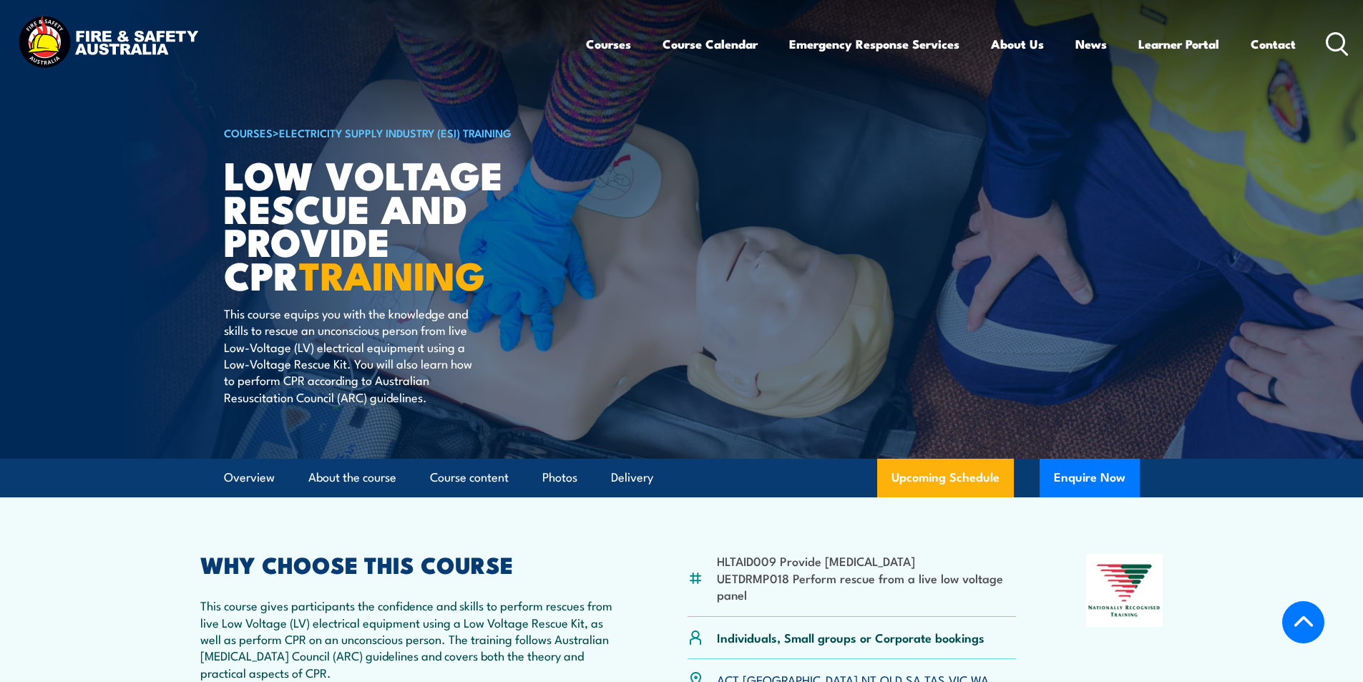  Describe the element at coordinates (560, 477) in the screenshot. I see `a: Photos` at that location.